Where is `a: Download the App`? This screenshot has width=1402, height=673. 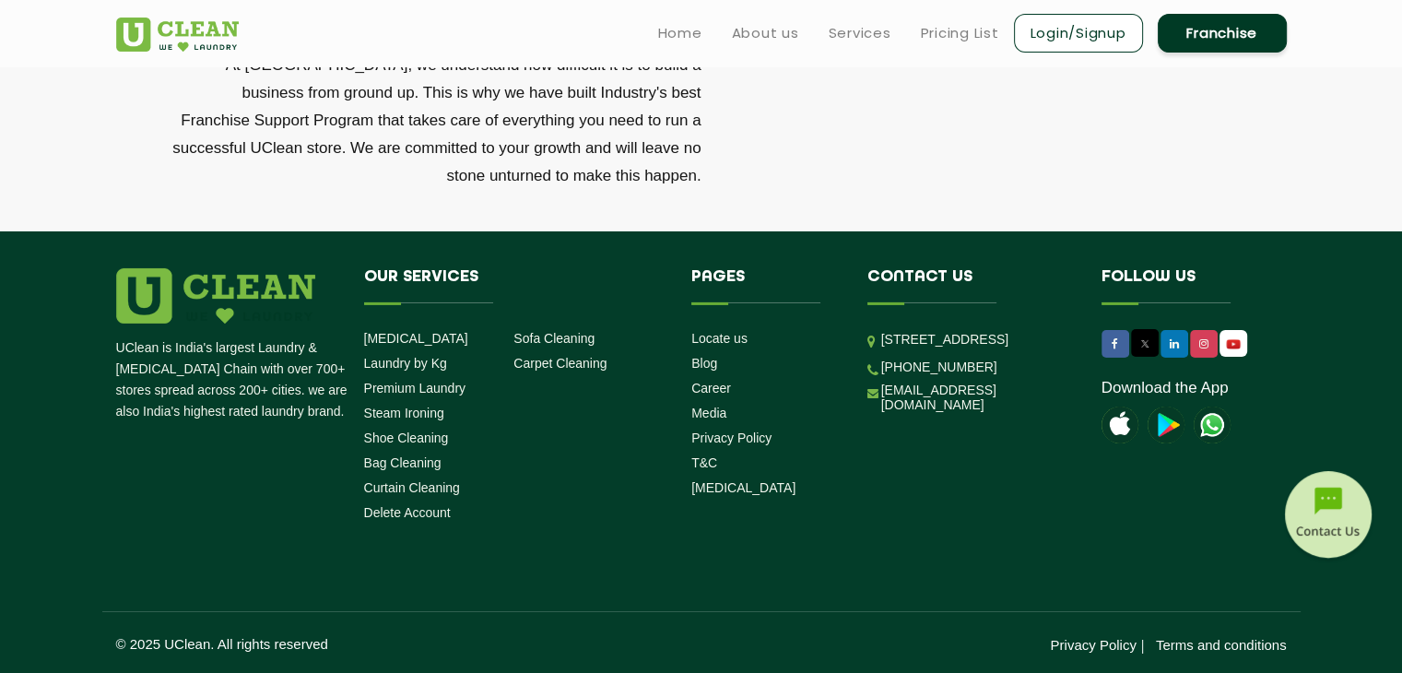
a: Download the App is located at coordinates (1165, 388).